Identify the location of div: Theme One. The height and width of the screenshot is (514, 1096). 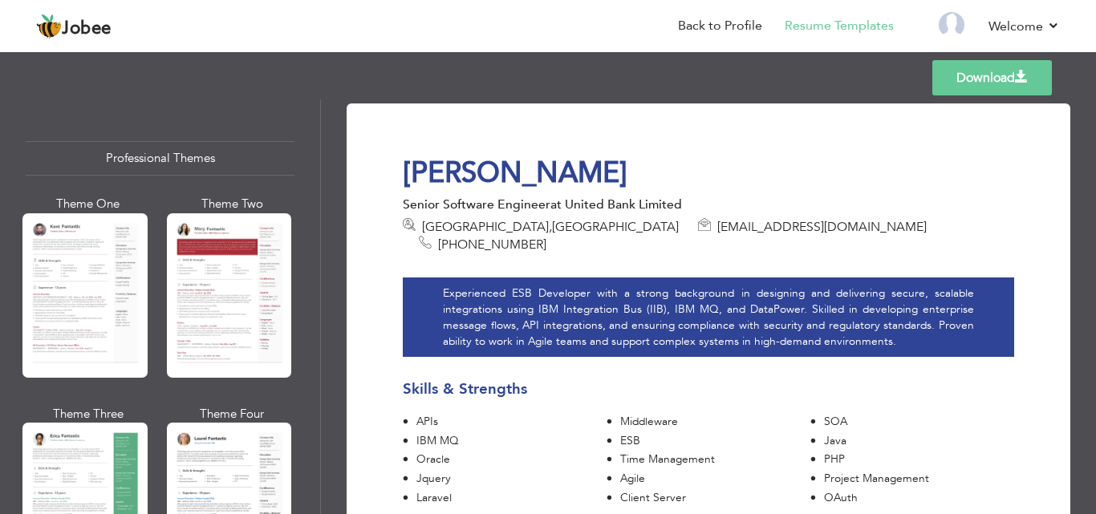
(88, 204).